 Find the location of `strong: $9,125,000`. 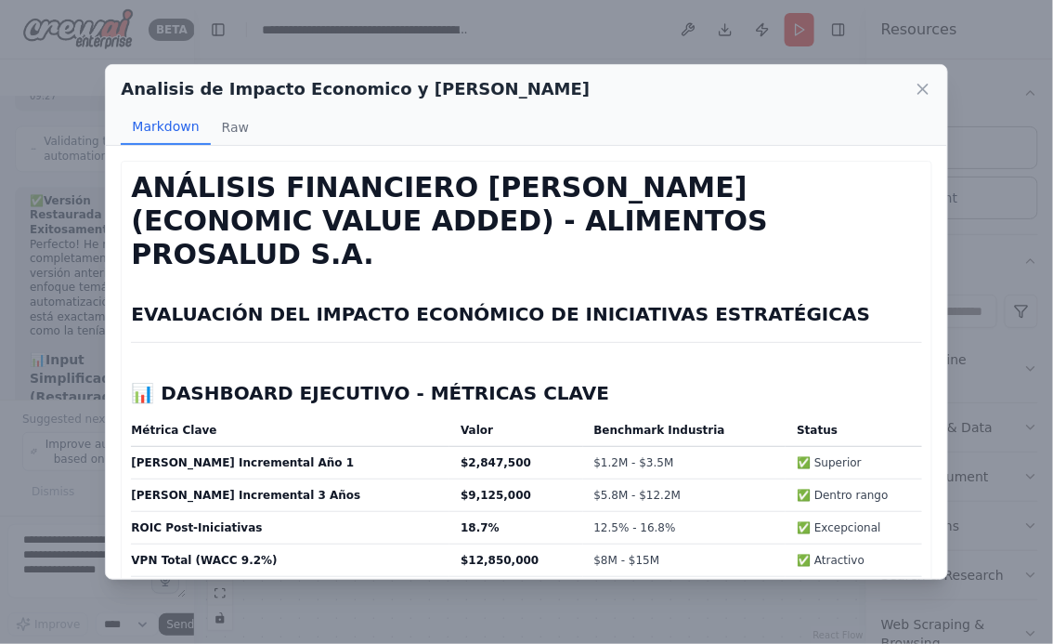

strong: $9,125,000 is located at coordinates (496, 495).